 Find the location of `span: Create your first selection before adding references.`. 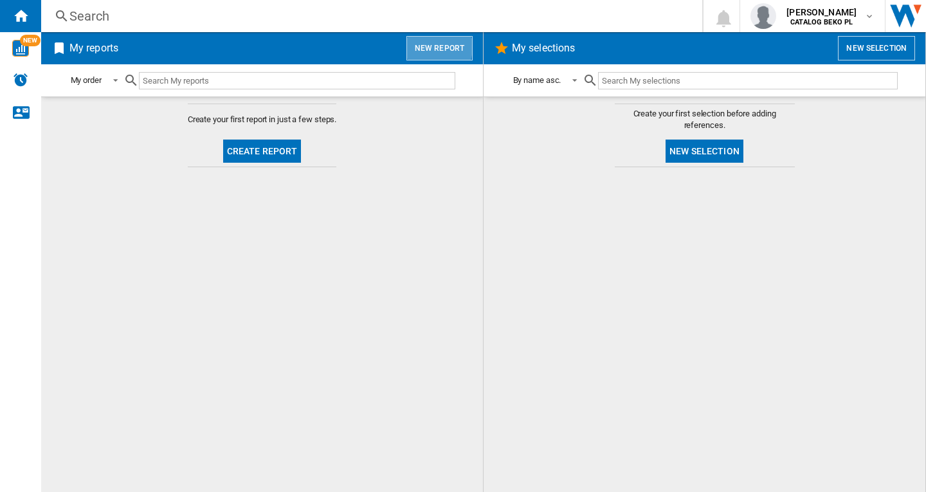

span: Create your first selection before adding references. is located at coordinates (705, 120).